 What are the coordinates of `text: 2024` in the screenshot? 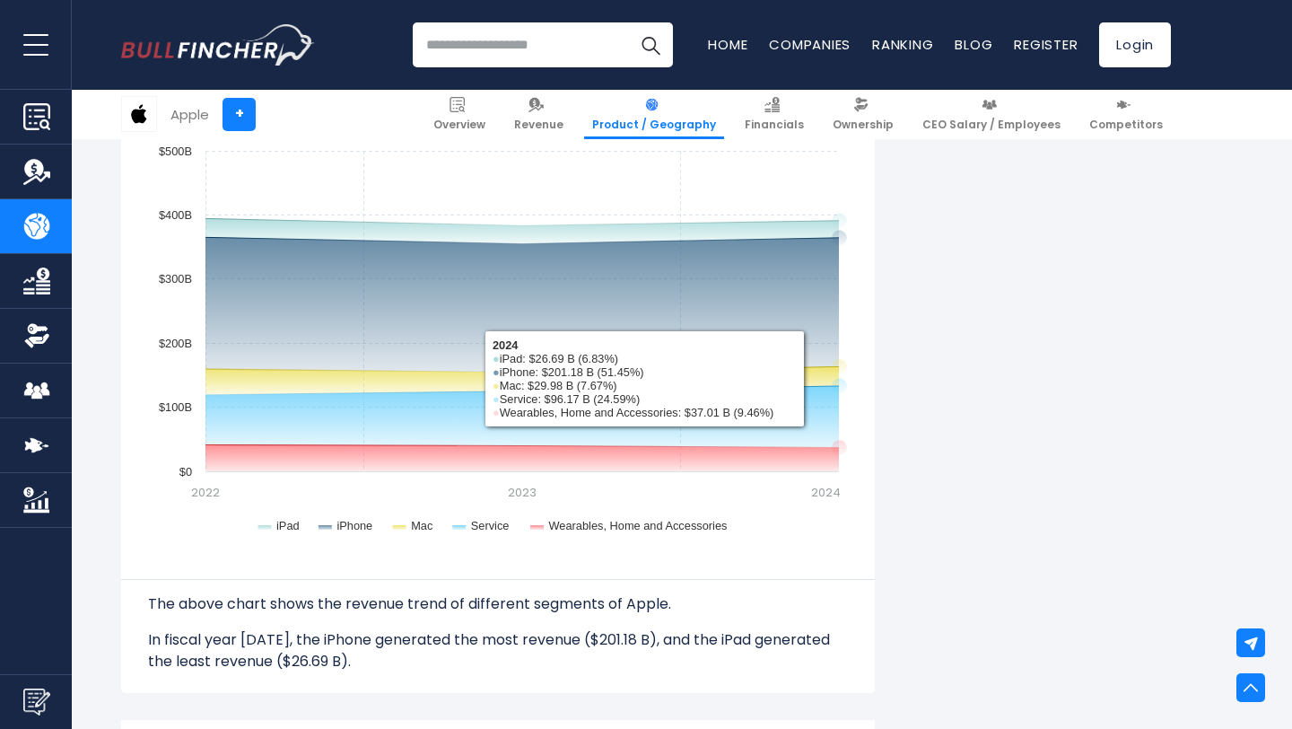 It's located at (825, 492).